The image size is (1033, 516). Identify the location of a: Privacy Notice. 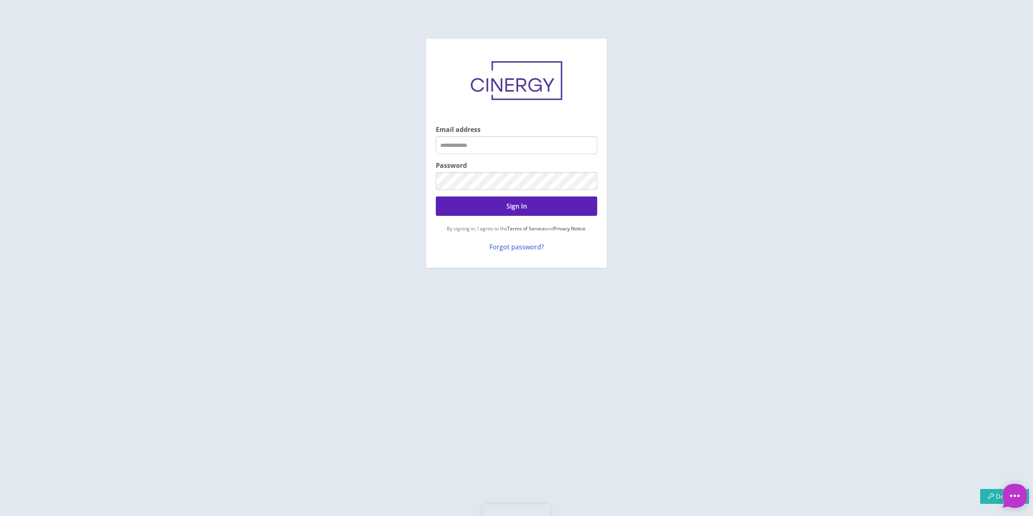
(569, 228).